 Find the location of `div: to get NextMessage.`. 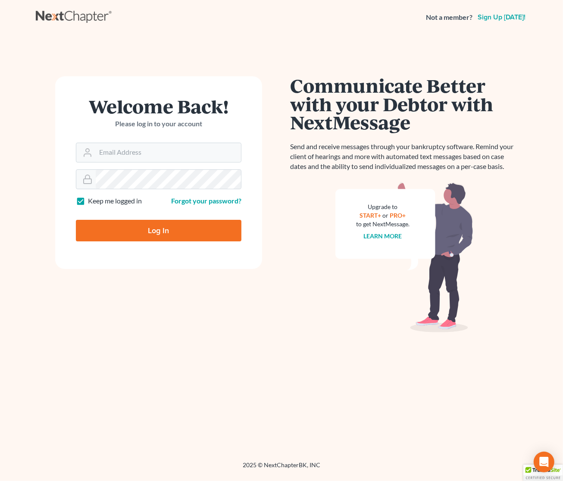

div: to get NextMessage. is located at coordinates (383, 224).